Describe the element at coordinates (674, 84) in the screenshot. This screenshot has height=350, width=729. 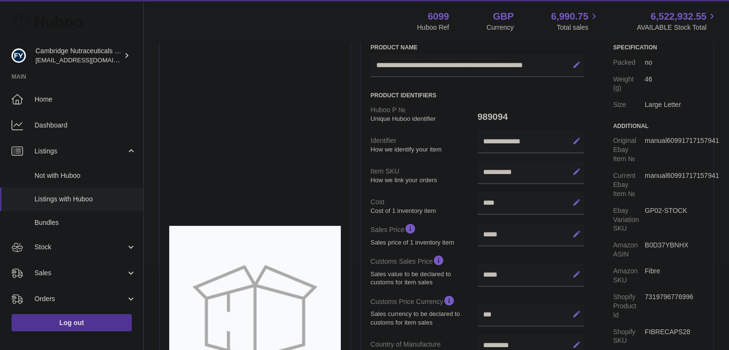
I see `dd: 46` at that location.